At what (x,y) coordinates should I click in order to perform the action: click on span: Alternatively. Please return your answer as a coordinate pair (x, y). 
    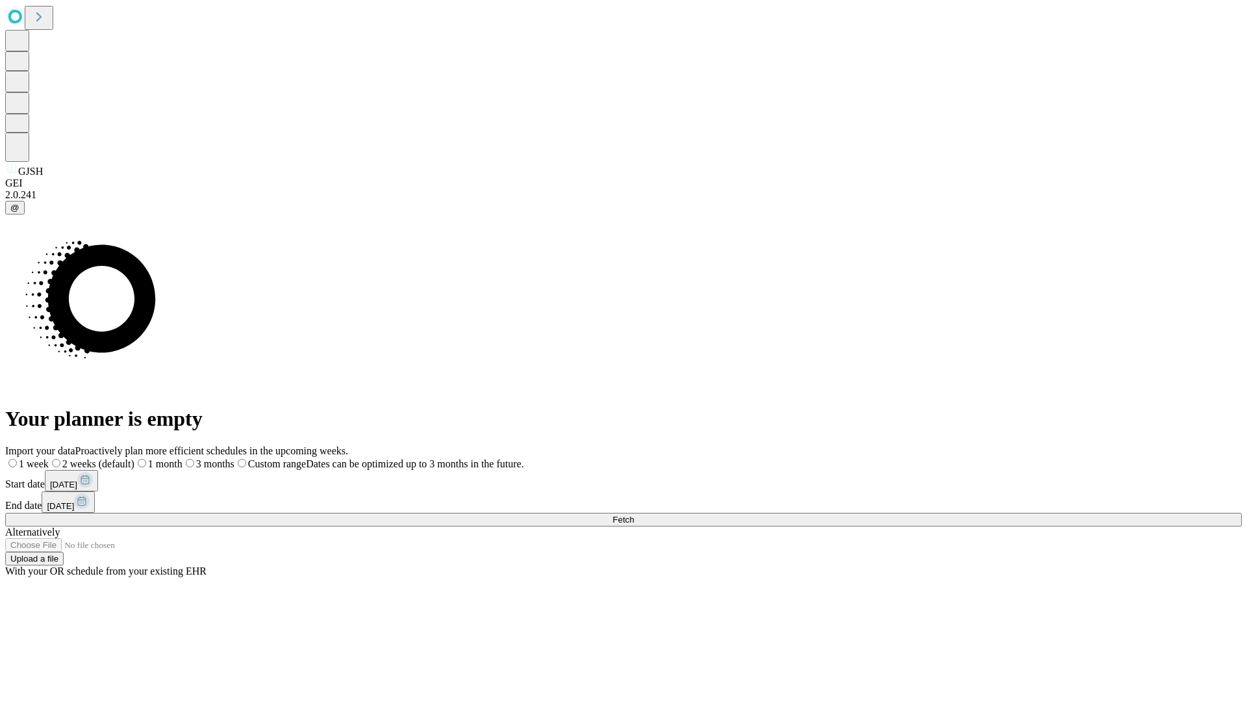
    Looking at the image, I should click on (32, 531).